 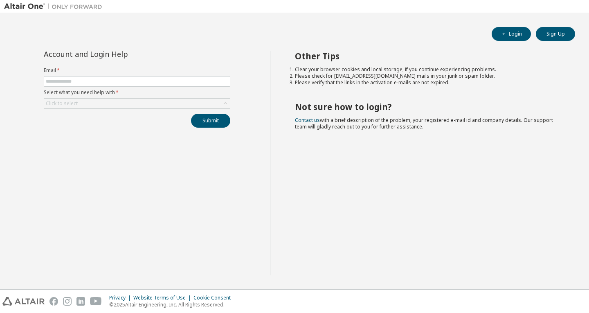 What do you see at coordinates (163, 298) in the screenshot?
I see `div: Website Terms of Use` at bounding box center [163, 298].